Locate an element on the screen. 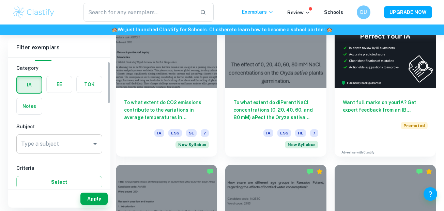 The width and height of the screenshot is (444, 211). a: Want full marks on yourIA? Get expert feedback from an IB examiner!PromotedAdvertise with Clastify is located at coordinates (385, 84).